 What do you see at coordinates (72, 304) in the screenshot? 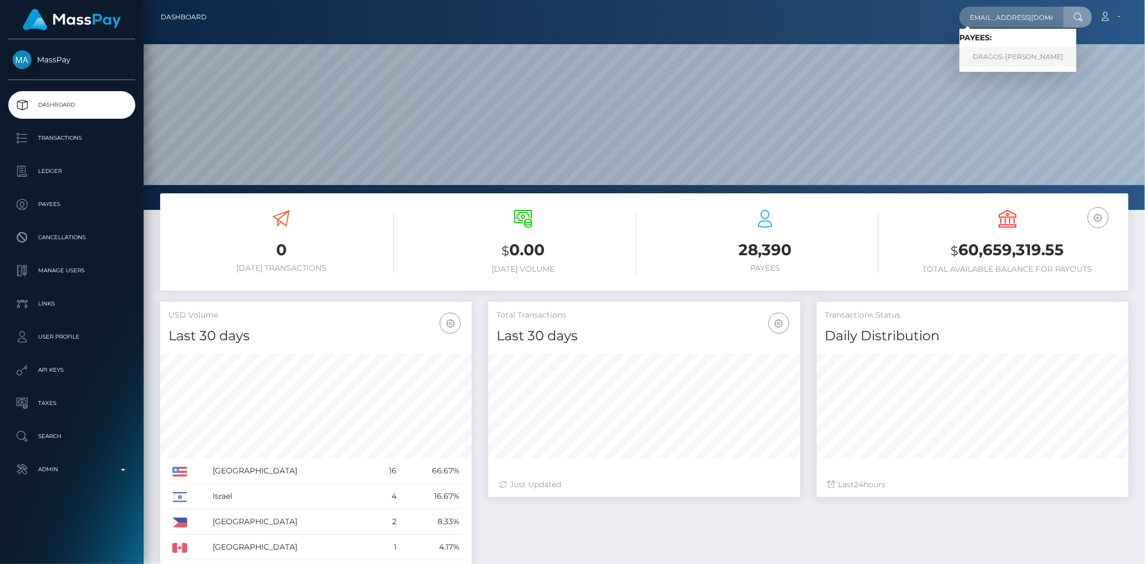
I see `p: Links` at bounding box center [72, 304].